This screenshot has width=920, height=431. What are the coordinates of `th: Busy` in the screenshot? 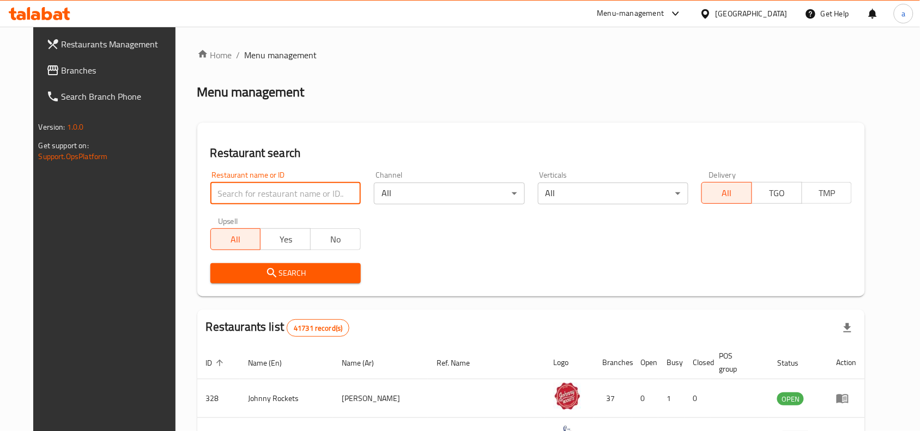 It's located at (671, 362).